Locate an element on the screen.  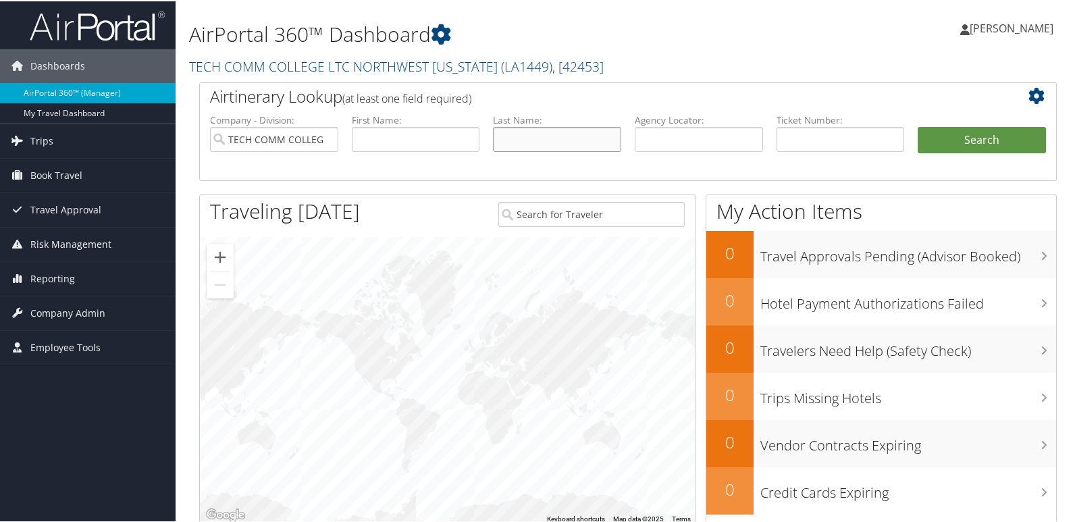
h3: Trips Missing Hotels is located at coordinates (908, 394).